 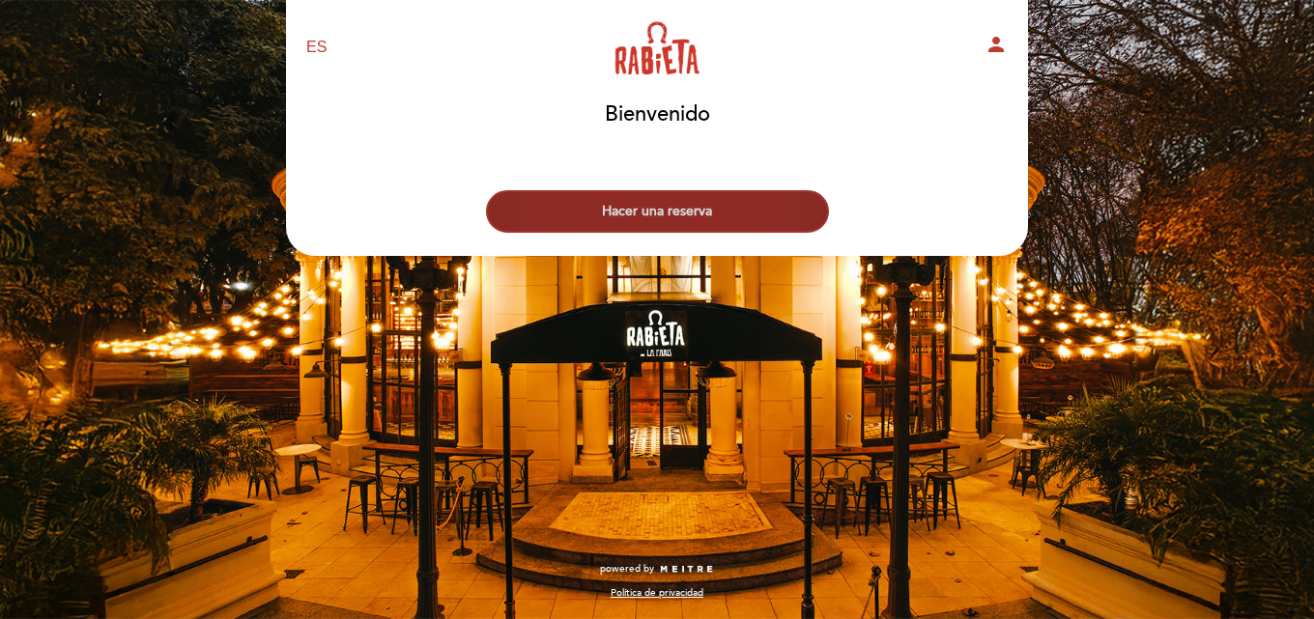 I want to click on i: person, so click(x=996, y=44).